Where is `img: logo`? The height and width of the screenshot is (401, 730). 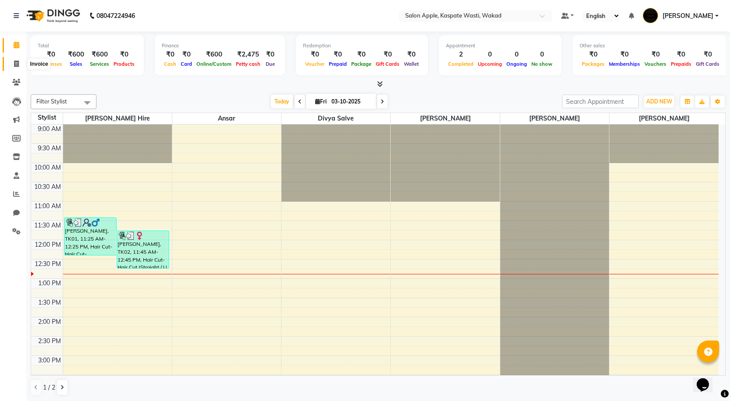
img: logo is located at coordinates (52, 16).